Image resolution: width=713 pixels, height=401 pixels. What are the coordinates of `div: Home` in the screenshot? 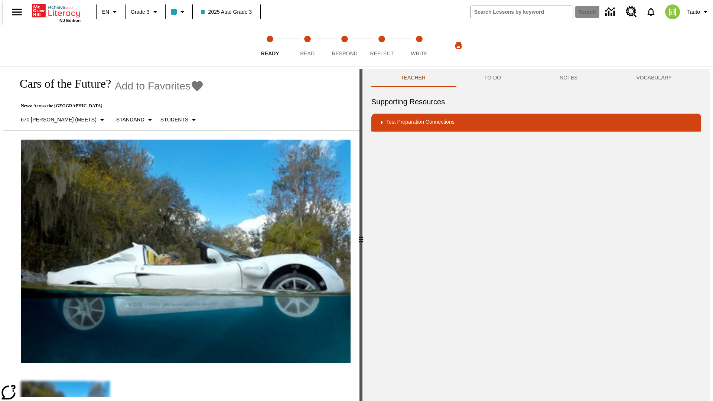 It's located at (56, 13).